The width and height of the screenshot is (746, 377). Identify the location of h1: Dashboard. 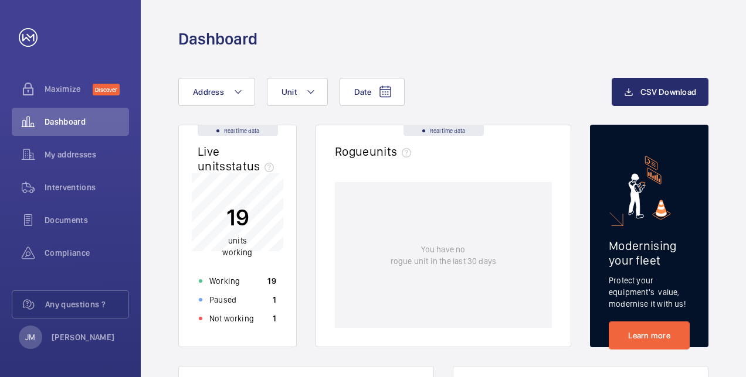
(217, 39).